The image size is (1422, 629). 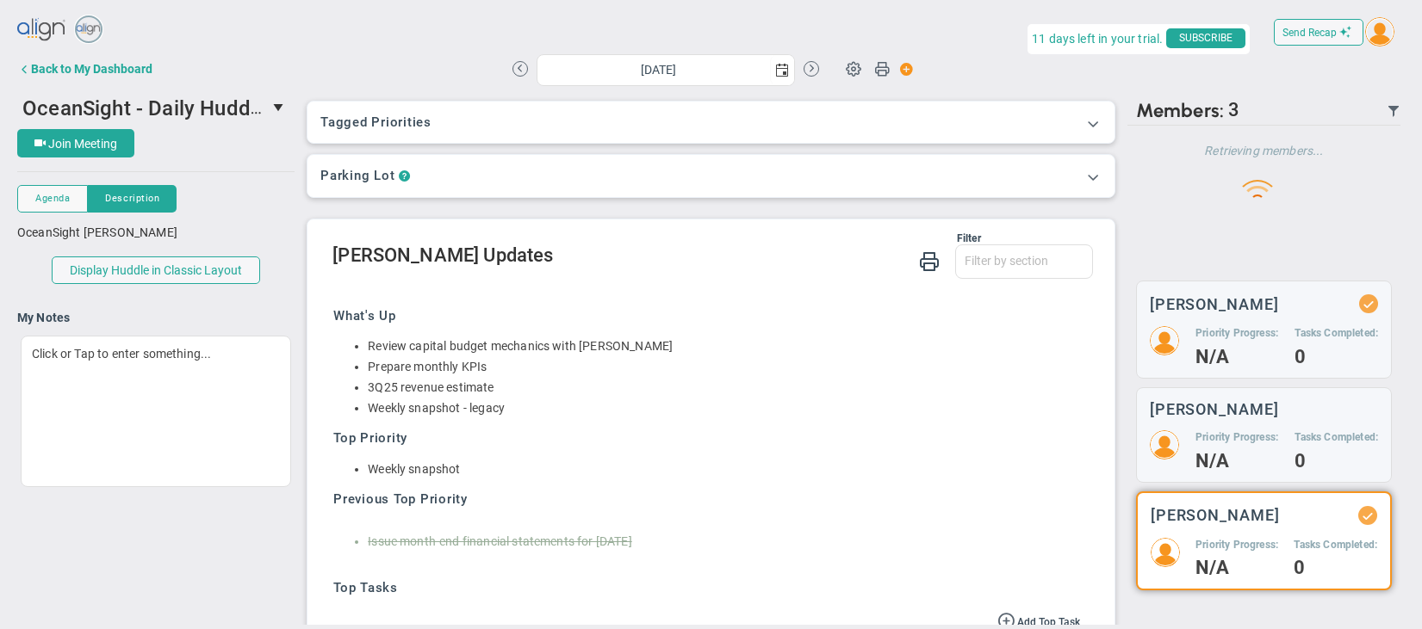 I want to click on span: Description, so click(x=132, y=198).